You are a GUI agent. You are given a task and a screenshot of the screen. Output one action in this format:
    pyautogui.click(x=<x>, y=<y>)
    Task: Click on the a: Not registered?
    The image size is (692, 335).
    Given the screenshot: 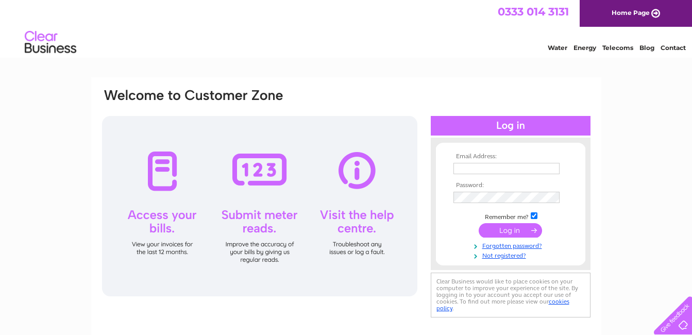 What is the action you would take?
    pyautogui.click(x=511, y=254)
    